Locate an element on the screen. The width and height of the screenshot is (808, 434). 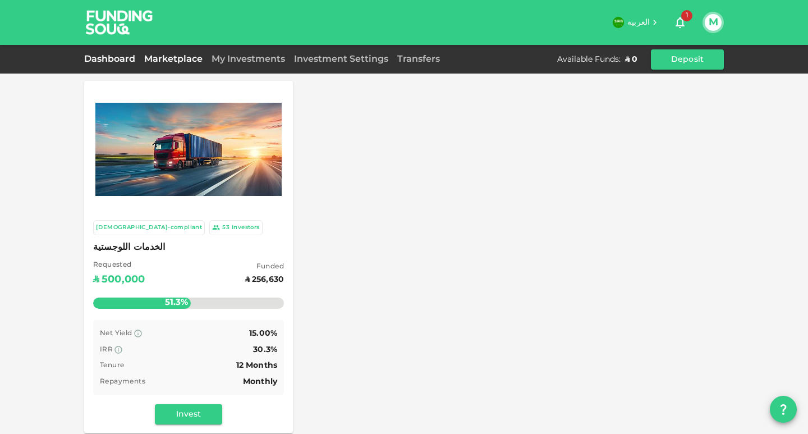
span: 12 Months is located at coordinates (256, 365).